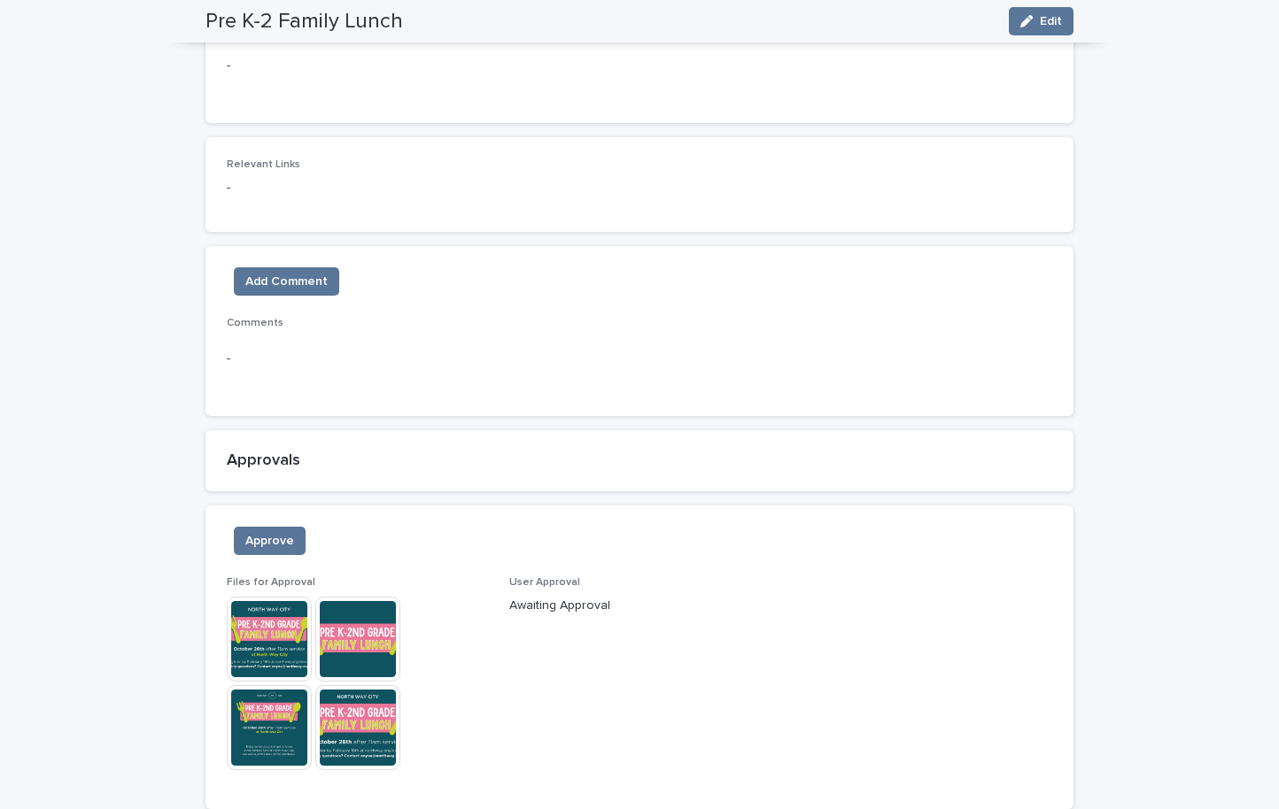 Image resolution: width=1279 pixels, height=809 pixels. What do you see at coordinates (545, 583) in the screenshot?
I see `span: User Approval` at bounding box center [545, 583].